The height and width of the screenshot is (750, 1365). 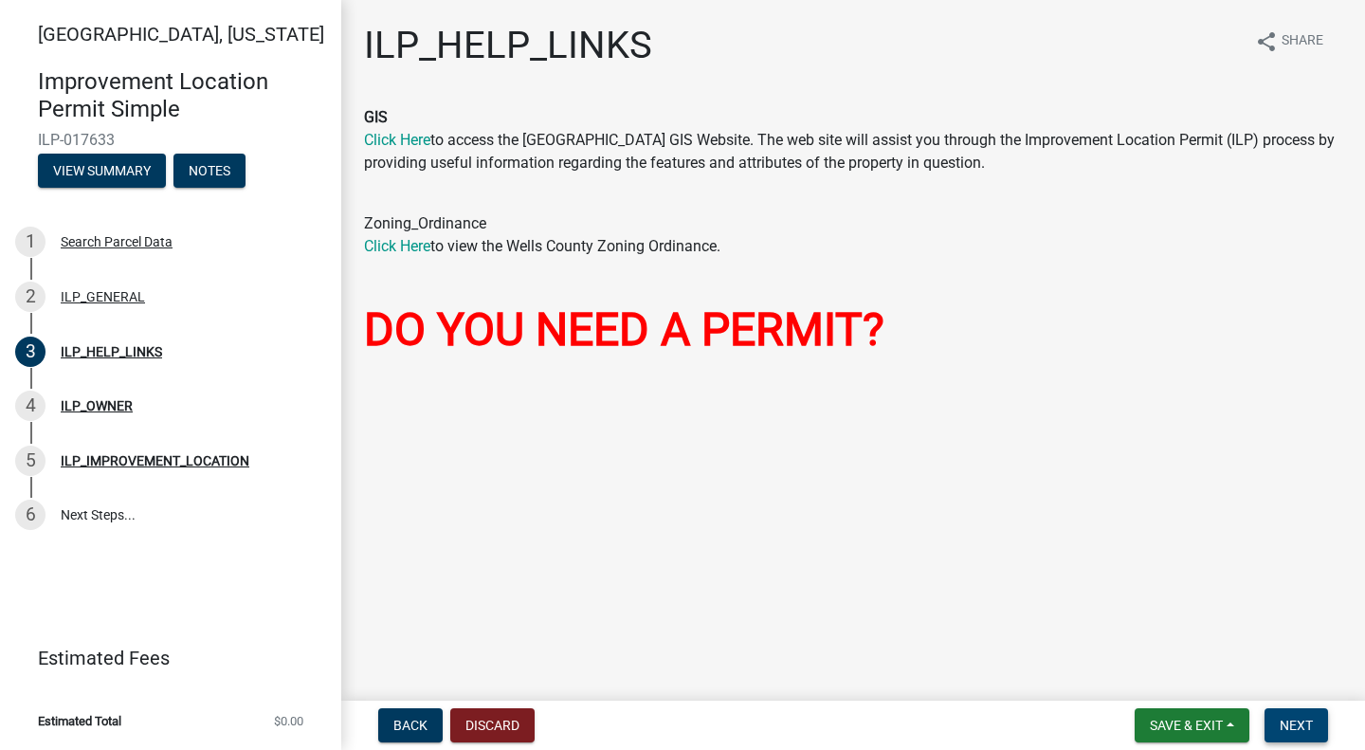 I want to click on div: 4, so click(x=30, y=406).